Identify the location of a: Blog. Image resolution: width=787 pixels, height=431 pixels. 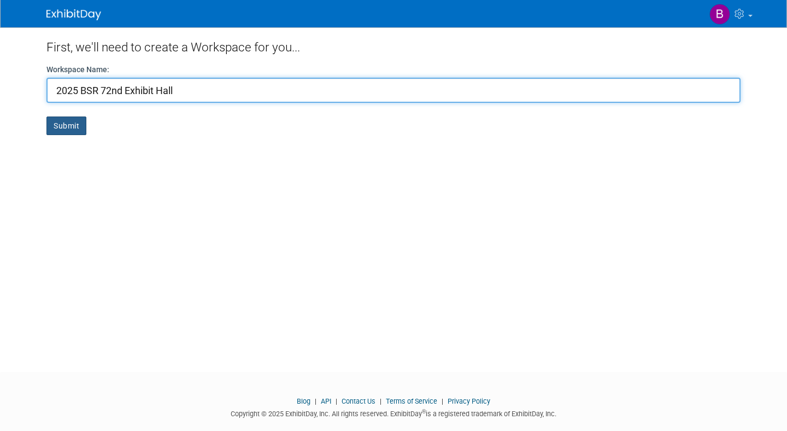
(303, 401).